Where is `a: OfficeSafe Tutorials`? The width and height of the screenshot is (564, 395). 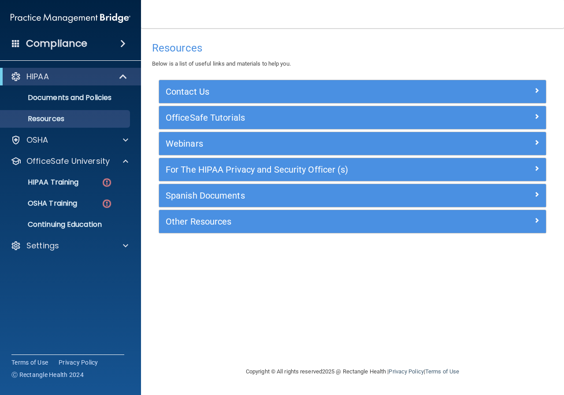
a: OfficeSafe Tutorials is located at coordinates (352, 118).